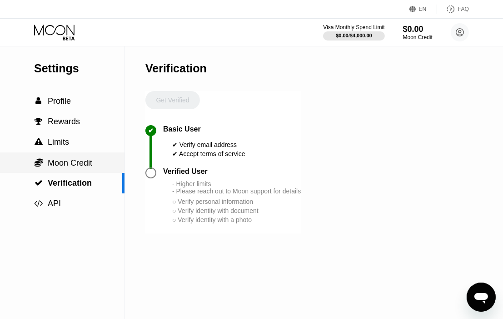 This screenshot has width=503, height=319. What do you see at coordinates (236, 201) in the screenshot?
I see `div: ○ Verify personal information` at bounding box center [236, 201].